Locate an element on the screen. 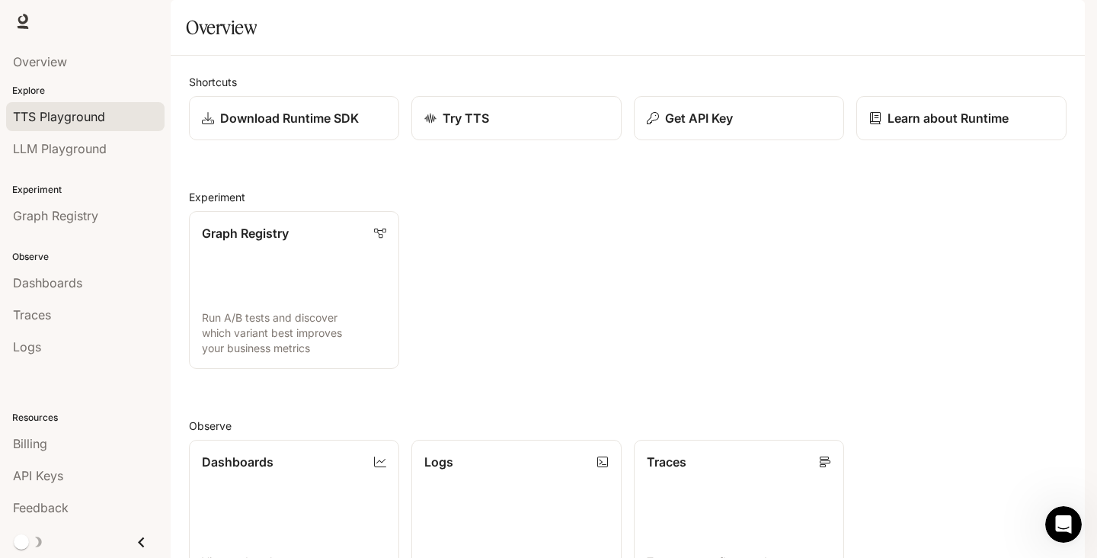 The width and height of the screenshot is (1097, 558). h1: Overview is located at coordinates (221, 27).